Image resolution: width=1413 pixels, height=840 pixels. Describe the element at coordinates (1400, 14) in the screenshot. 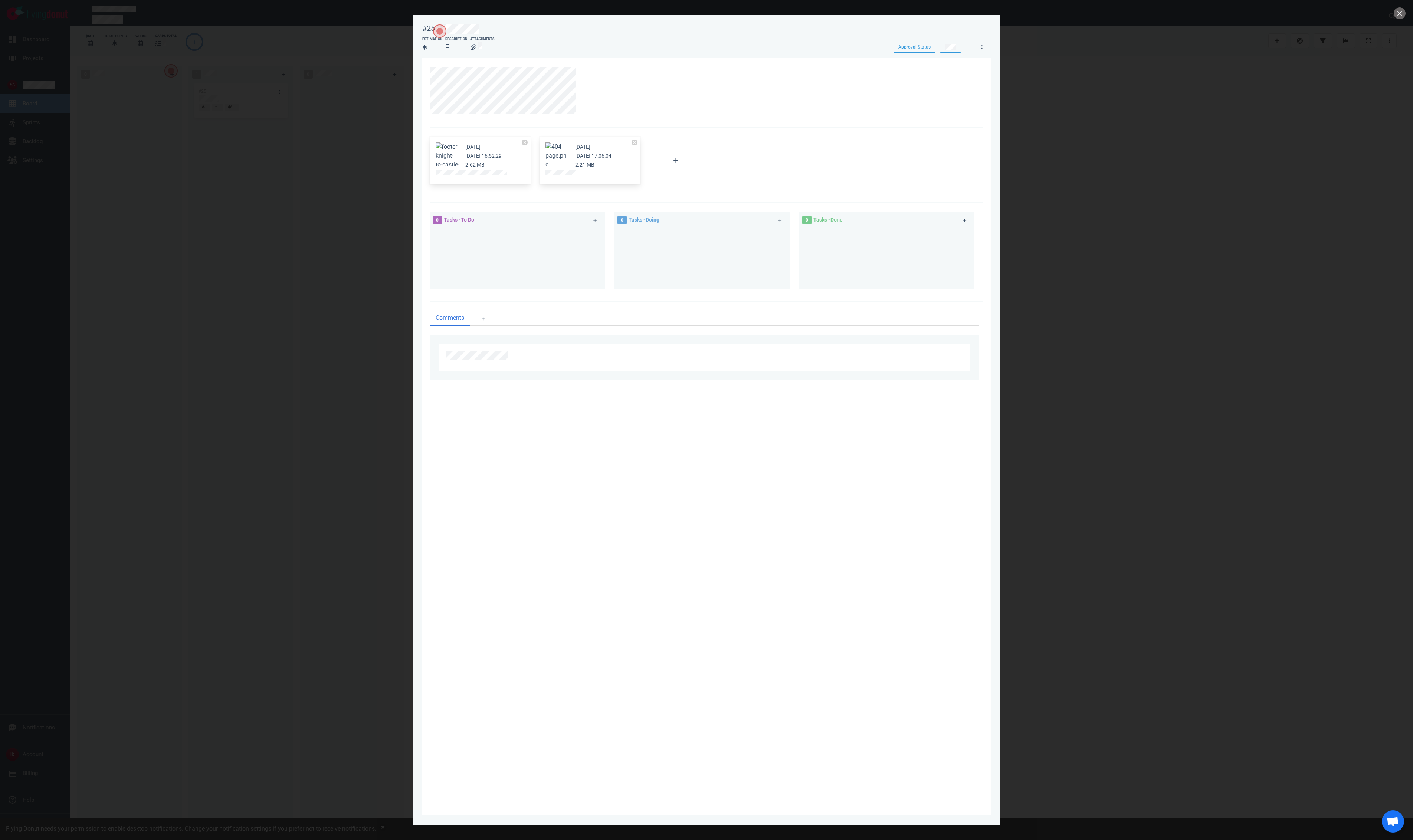

I see `button: close` at that location.